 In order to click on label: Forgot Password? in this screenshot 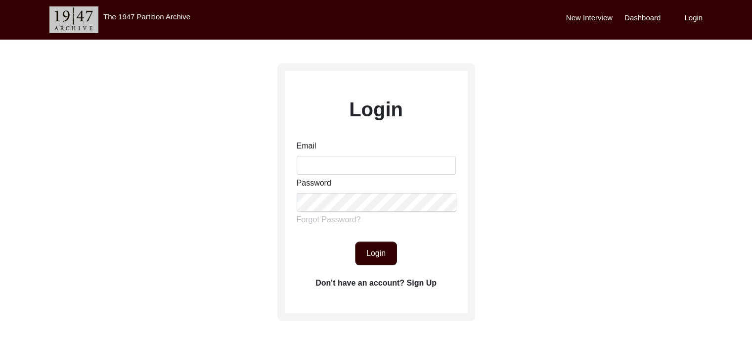, I will do `click(329, 220)`.